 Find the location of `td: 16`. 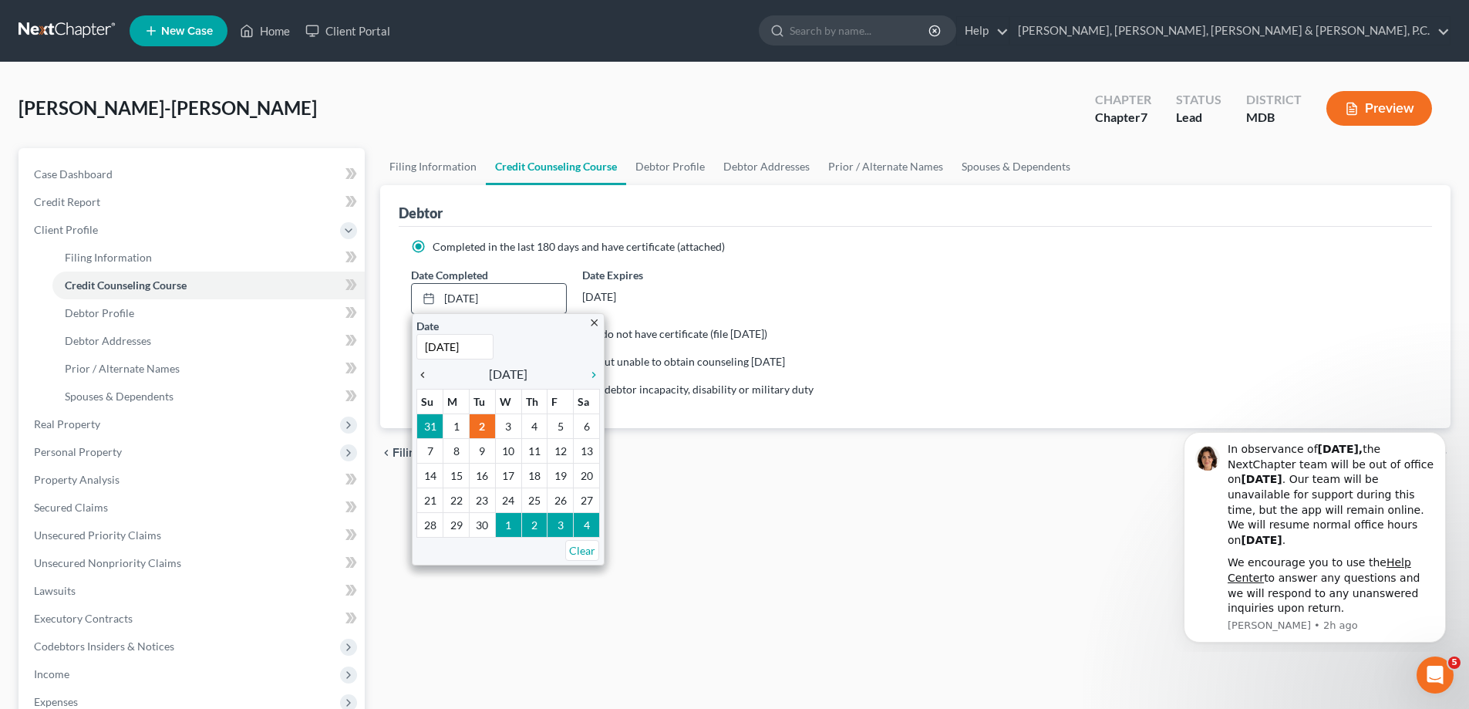

td: 16 is located at coordinates (482, 475).